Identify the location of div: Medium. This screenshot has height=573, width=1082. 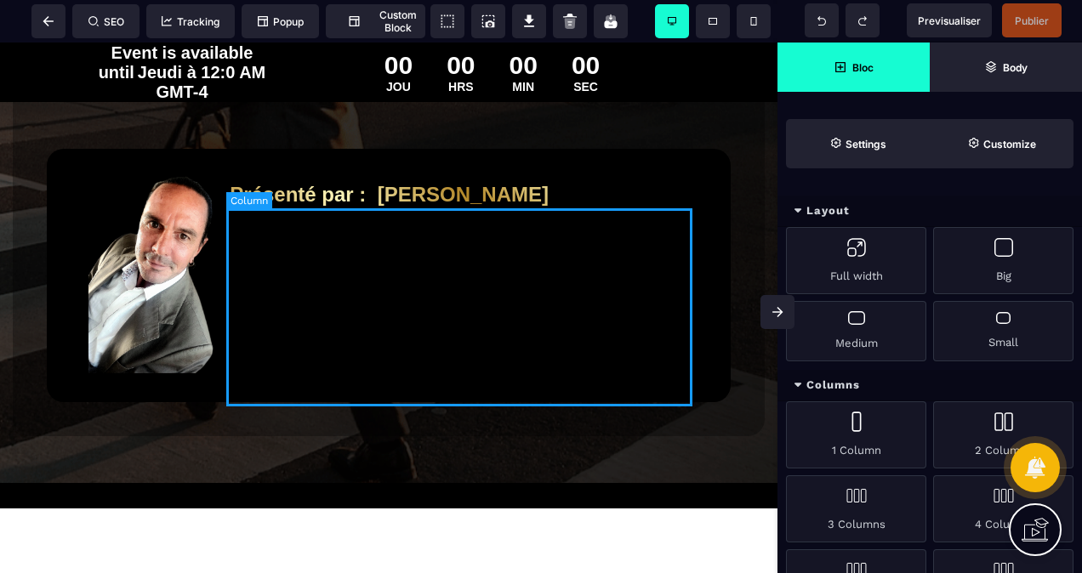
(856, 331).